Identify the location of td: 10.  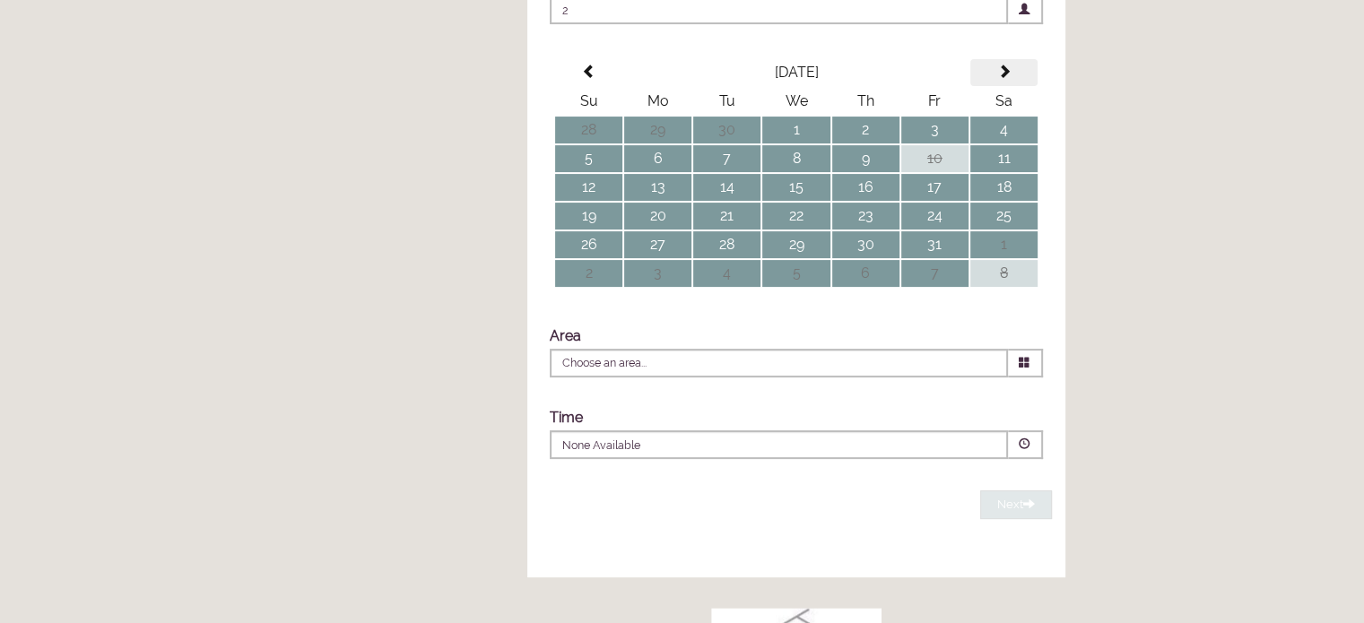
(935, 159).